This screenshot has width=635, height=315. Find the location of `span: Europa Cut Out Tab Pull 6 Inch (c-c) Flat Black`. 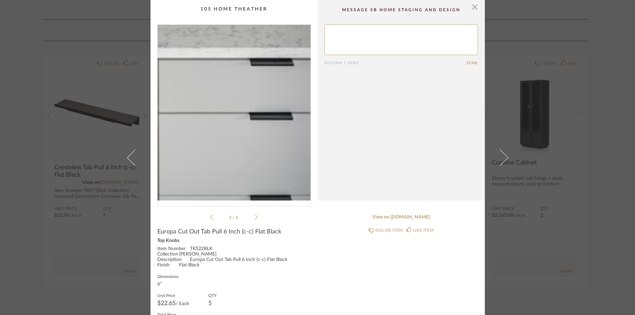

span: Europa Cut Out Tab Pull 6 Inch (c-c) Flat Black is located at coordinates (219, 232).